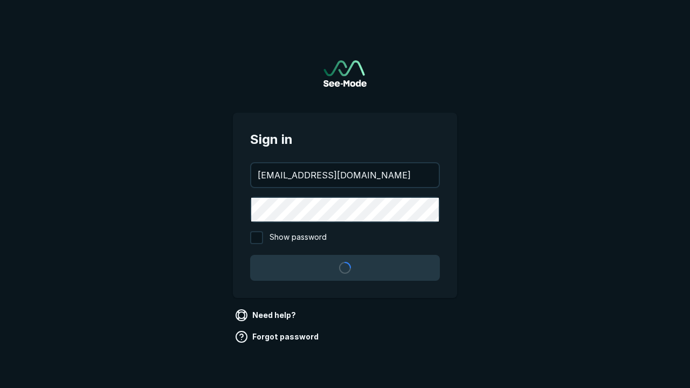 The height and width of the screenshot is (388, 690). Describe the element at coordinates (298, 238) in the screenshot. I see `span: Show password` at that location.